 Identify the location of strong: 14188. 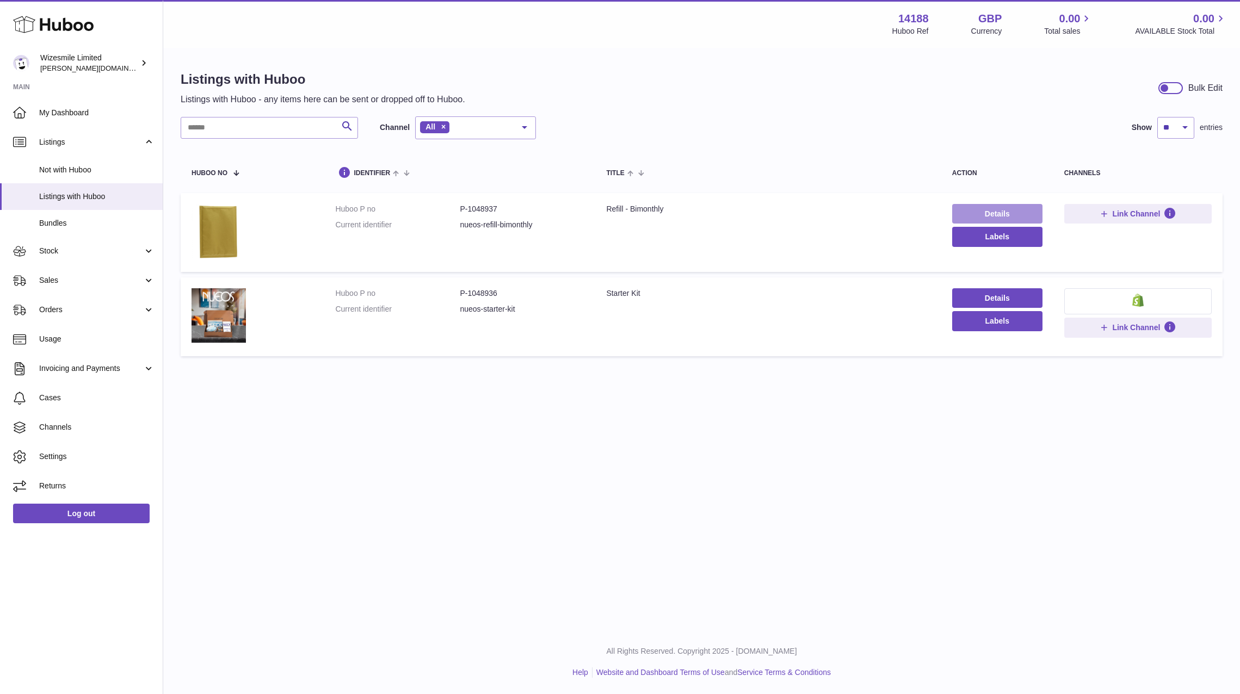
(913, 18).